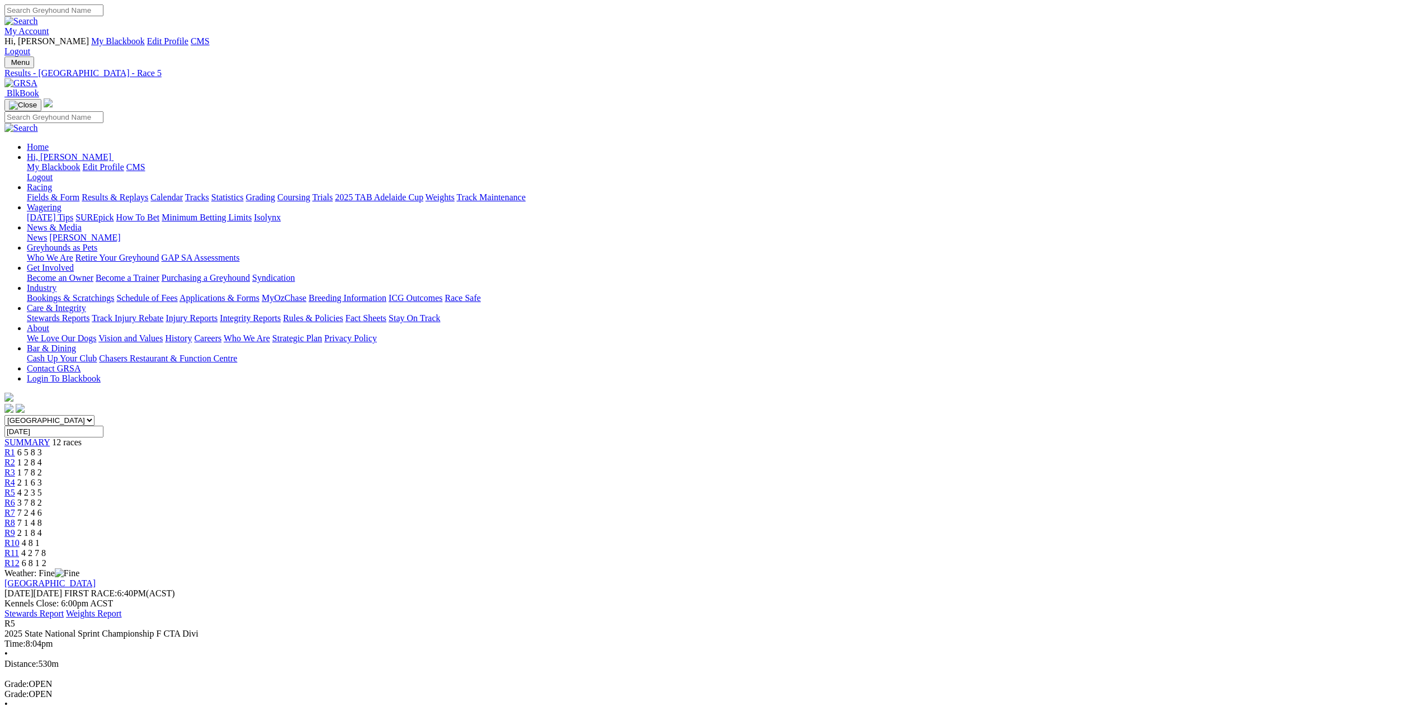 This screenshot has height=711, width=1423. Describe the element at coordinates (491, 197) in the screenshot. I see `a: Track Maintenance` at that location.